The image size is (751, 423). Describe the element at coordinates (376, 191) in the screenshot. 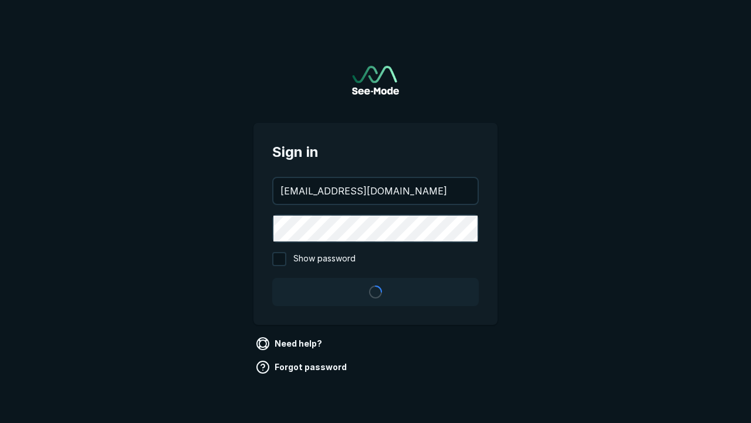

I see `input: your@email.com` at that location.